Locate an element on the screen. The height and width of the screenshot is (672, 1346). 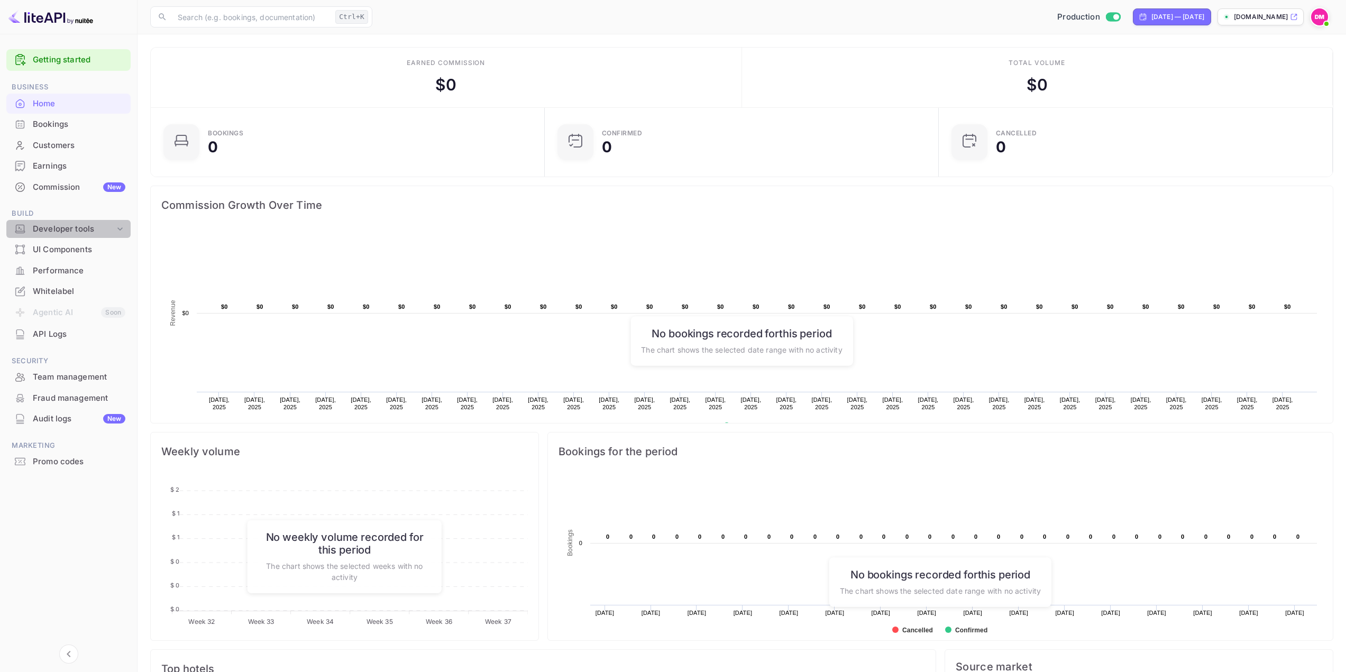
img: Dylan McLean is located at coordinates (1320, 17).